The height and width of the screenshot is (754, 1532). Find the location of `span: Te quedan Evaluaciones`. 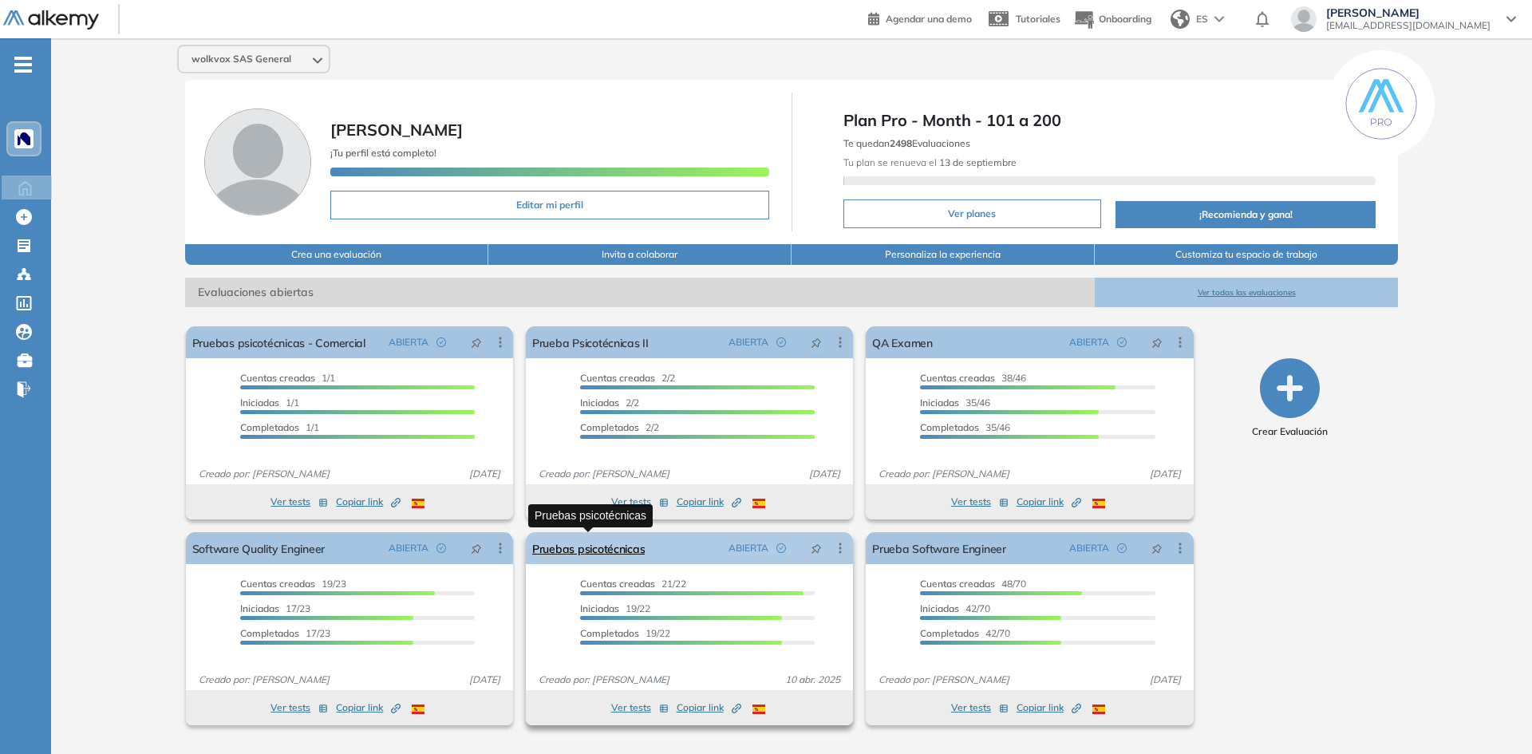

span: Te quedan Evaluaciones is located at coordinates (906, 143).